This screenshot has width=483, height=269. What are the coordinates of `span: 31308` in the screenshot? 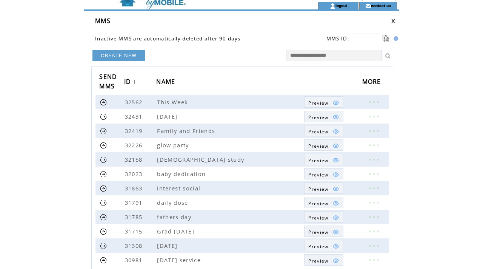 It's located at (135, 245).